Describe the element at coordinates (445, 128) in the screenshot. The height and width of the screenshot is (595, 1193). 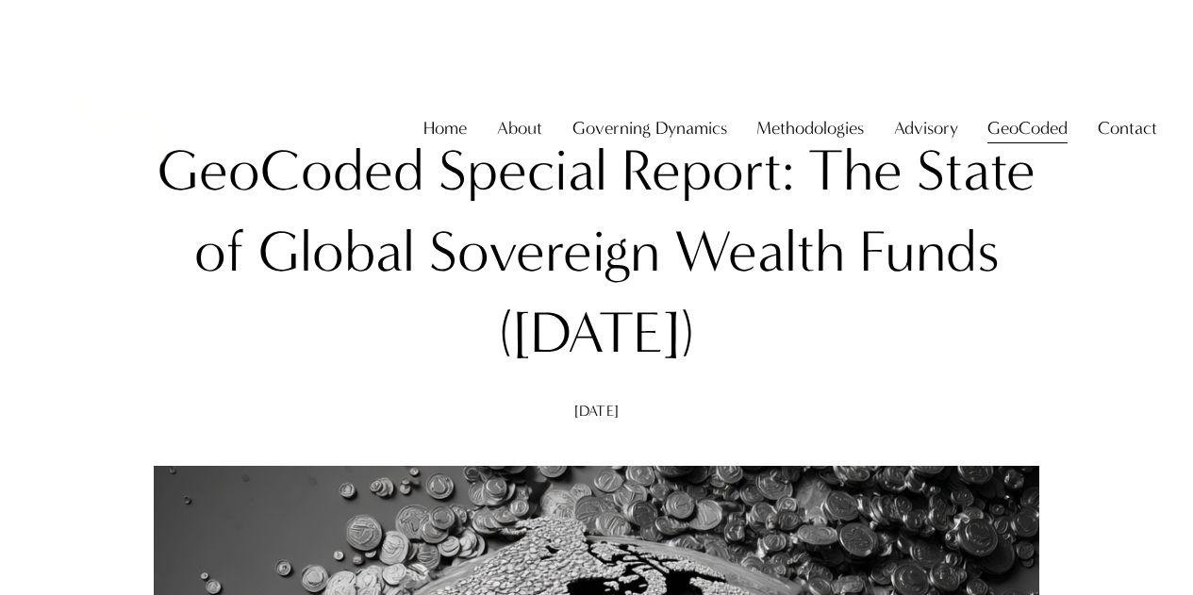
I see `a: Home` at that location.